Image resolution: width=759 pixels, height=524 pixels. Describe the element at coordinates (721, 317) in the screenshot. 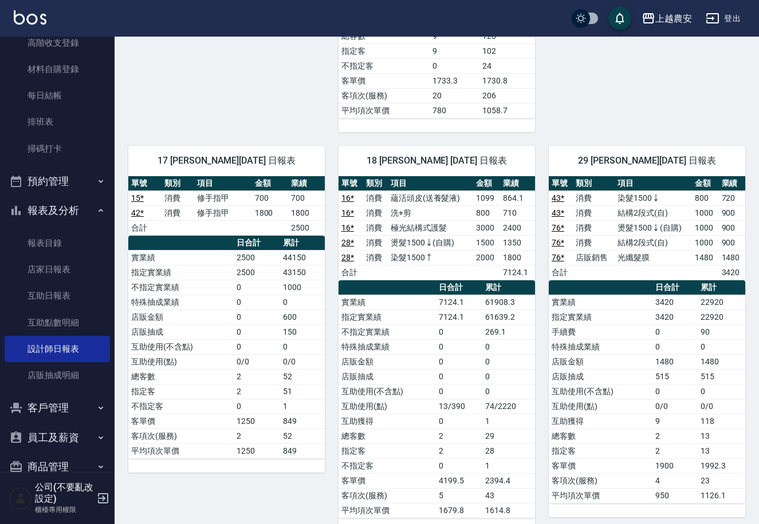

I see `td: 22920` at that location.